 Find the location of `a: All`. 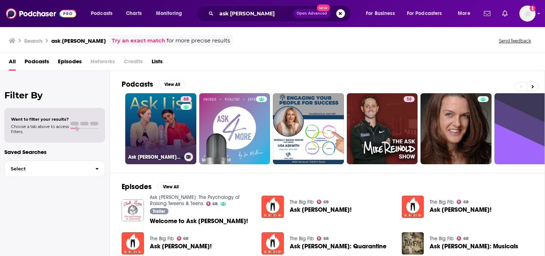

a: All is located at coordinates (12, 63).